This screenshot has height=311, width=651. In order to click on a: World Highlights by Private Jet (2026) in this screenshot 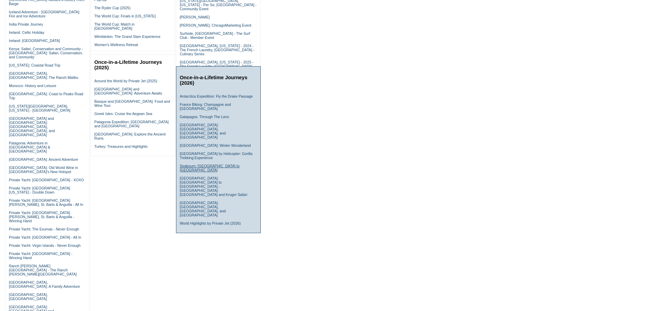, I will do `click(210, 223)`.